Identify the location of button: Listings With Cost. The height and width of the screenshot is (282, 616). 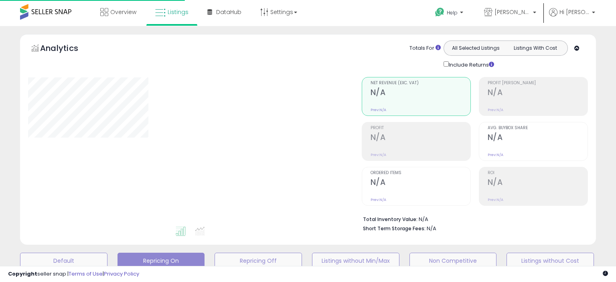
(535, 48).